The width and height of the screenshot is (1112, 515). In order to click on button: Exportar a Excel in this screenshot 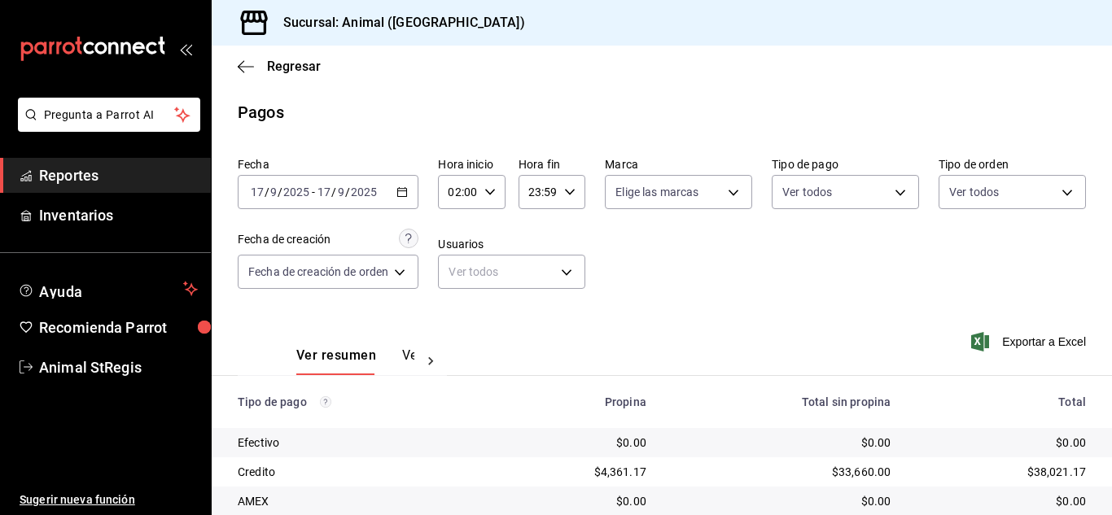, I will do `click(1030, 342)`.